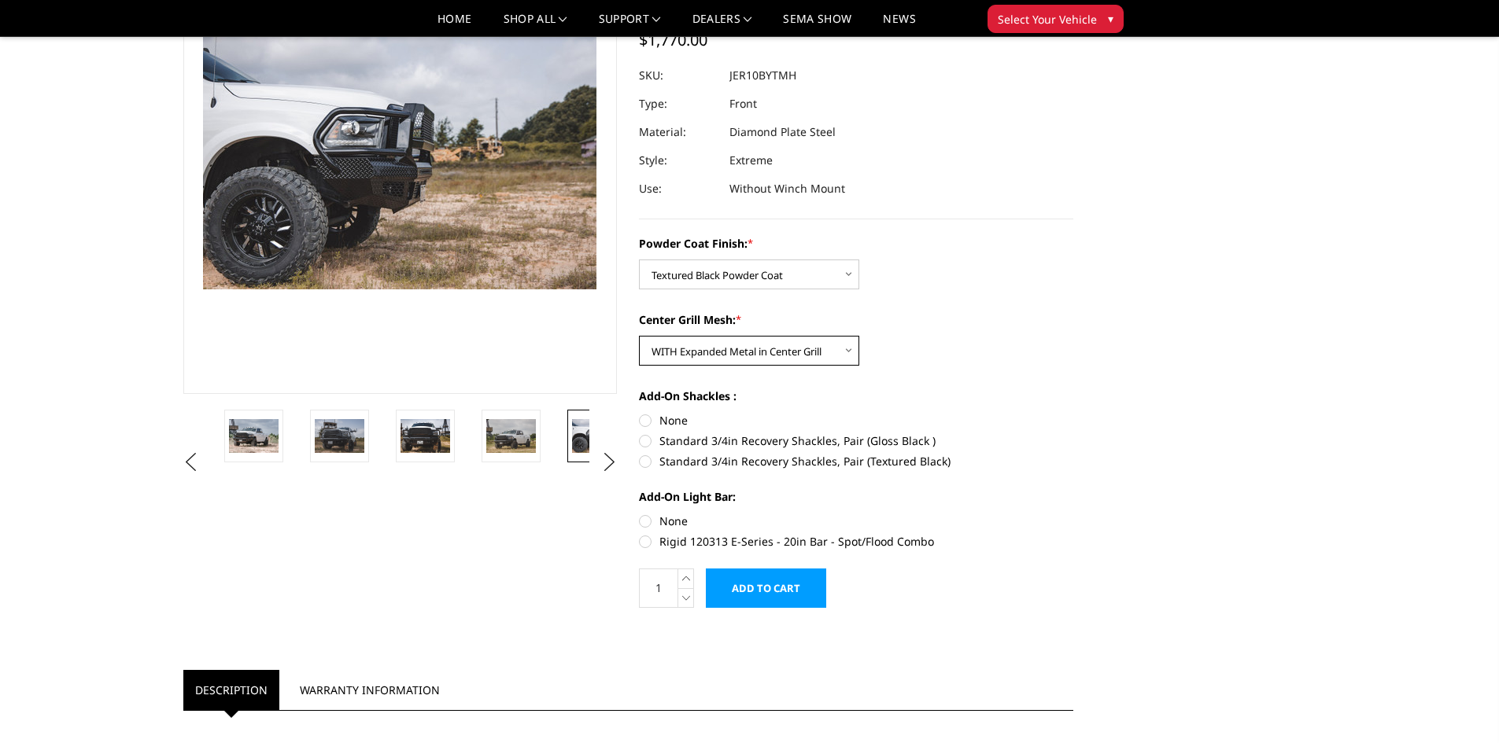 Image resolution: width=1499 pixels, height=743 pixels. Describe the element at coordinates (629, 24) in the screenshot. I see `a: Support` at that location.